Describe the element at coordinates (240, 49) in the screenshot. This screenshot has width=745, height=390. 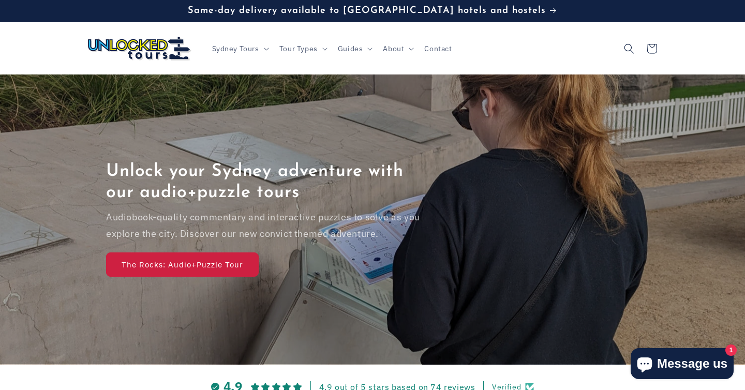
I see `summary: Sydney Tours` at that location.